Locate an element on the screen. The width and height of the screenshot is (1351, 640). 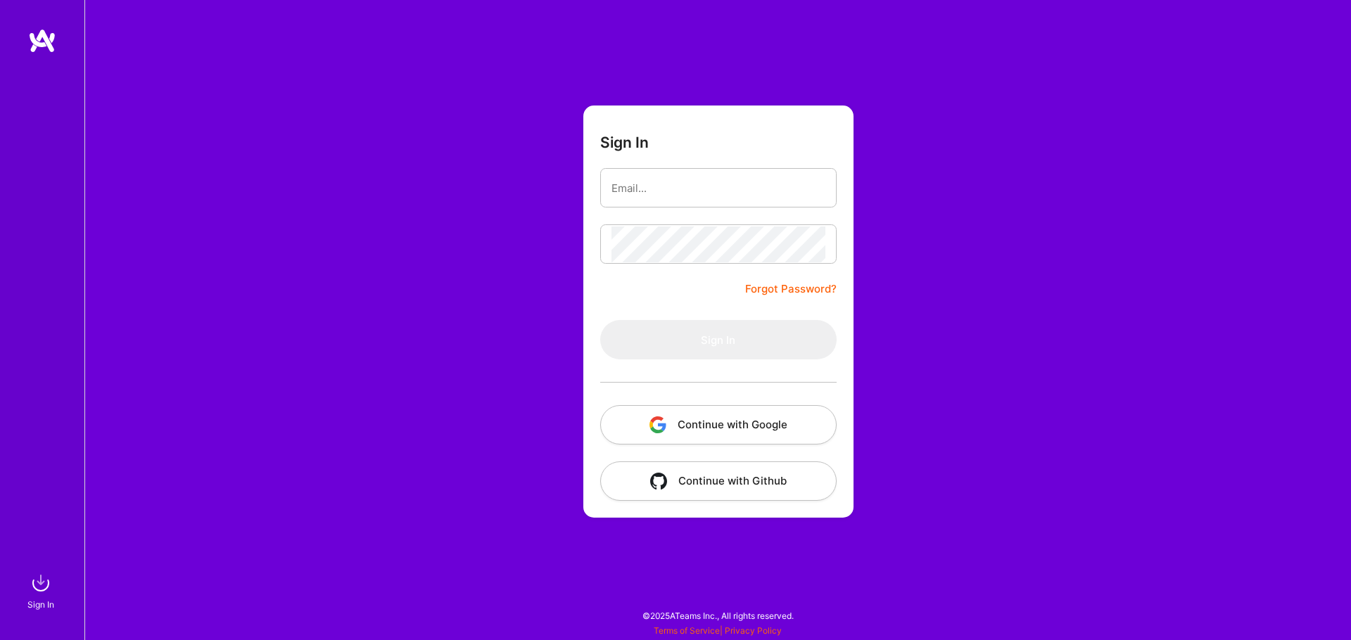
a: sign inSign In is located at coordinates (42, 590).